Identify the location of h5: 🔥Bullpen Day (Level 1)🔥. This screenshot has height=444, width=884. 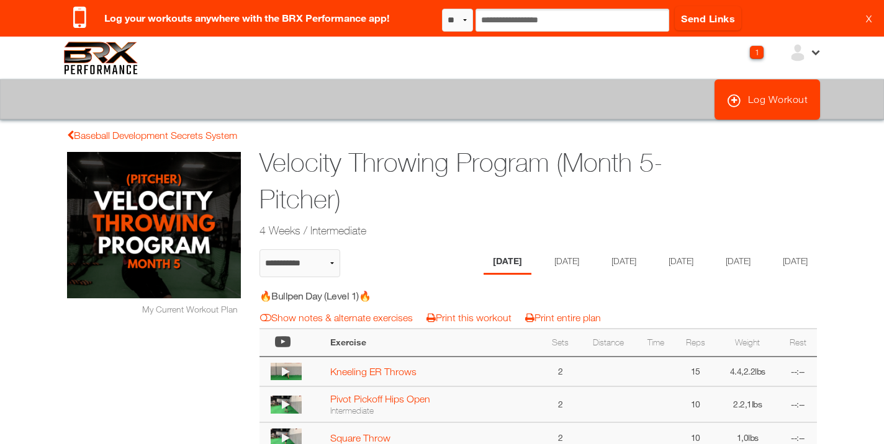
(370, 296).